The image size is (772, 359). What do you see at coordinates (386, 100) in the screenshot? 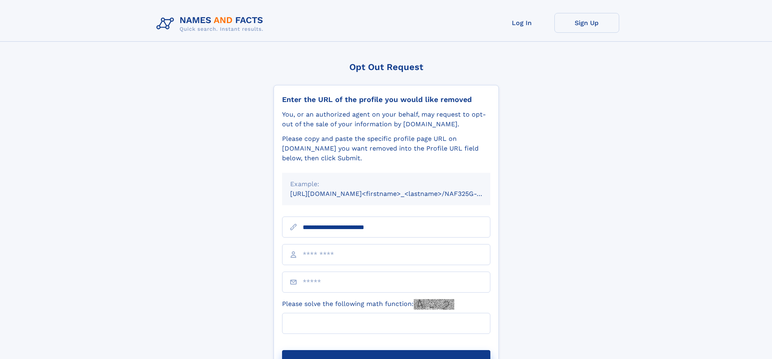
I see `div: Enter the URL of the profile you would like removed` at bounding box center [386, 100].